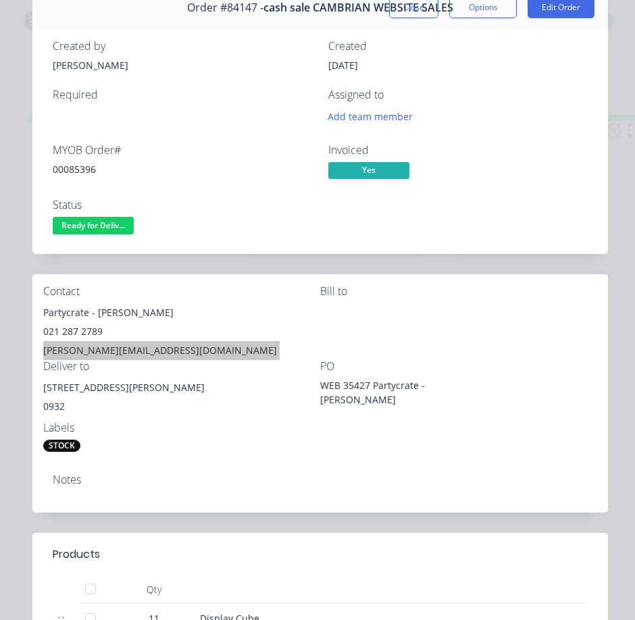  I want to click on div: Products, so click(76, 555).